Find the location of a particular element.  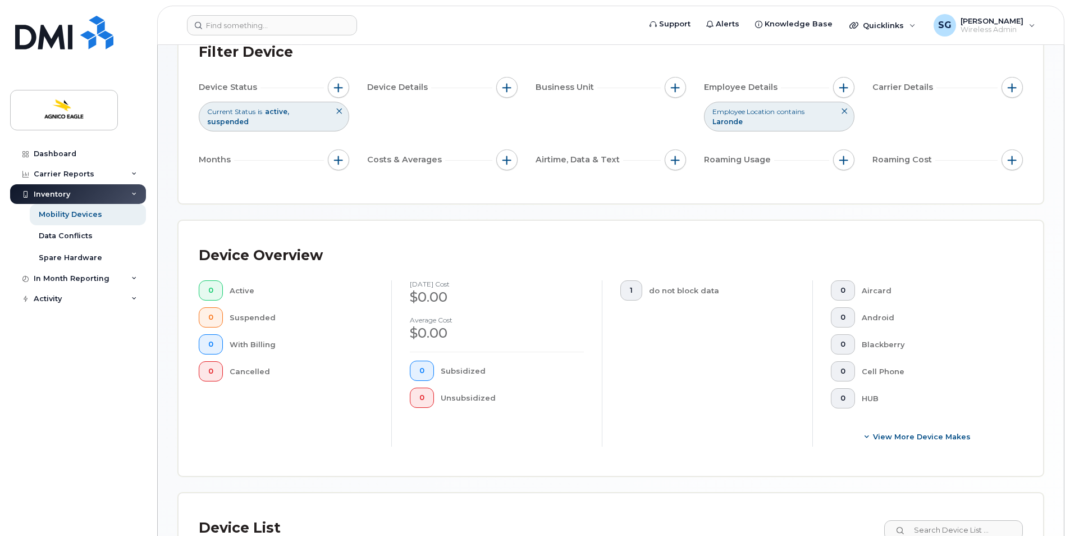

div: Aircard is located at coordinates (933, 290).